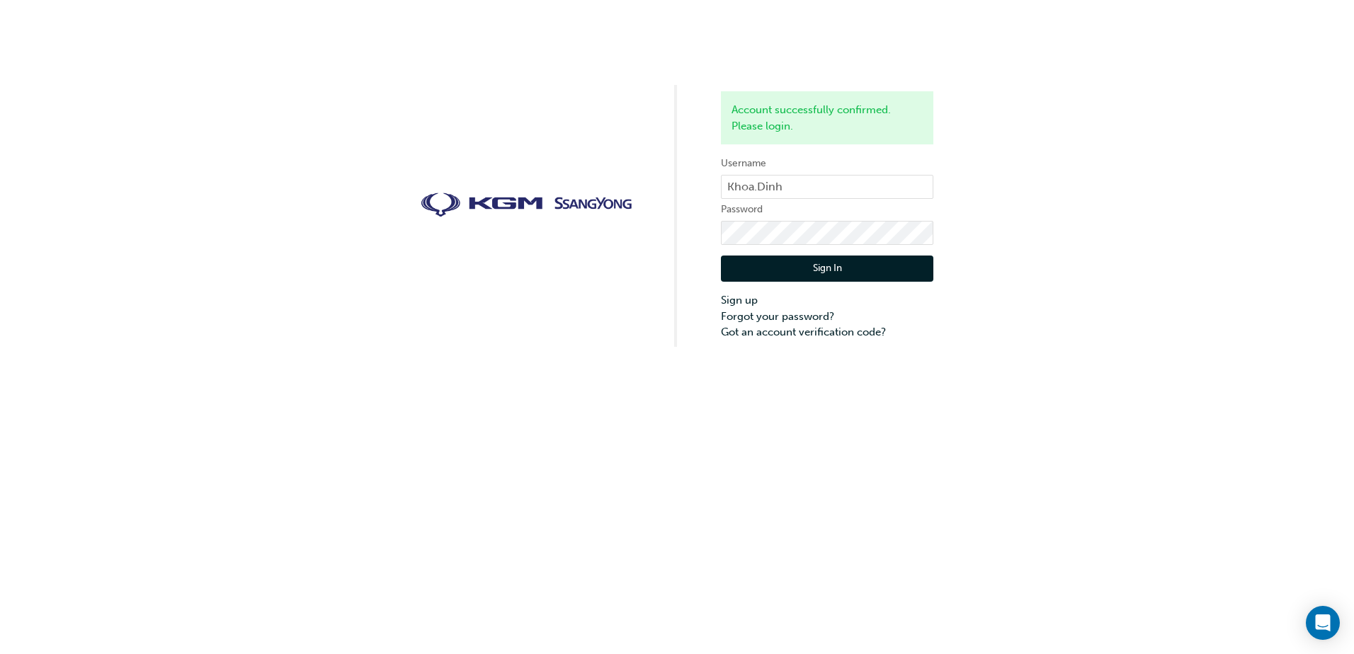 This screenshot has height=654, width=1354. Describe the element at coordinates (827, 164) in the screenshot. I see `label: Username` at that location.